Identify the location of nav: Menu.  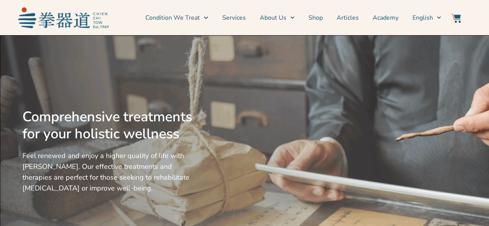
(277, 18).